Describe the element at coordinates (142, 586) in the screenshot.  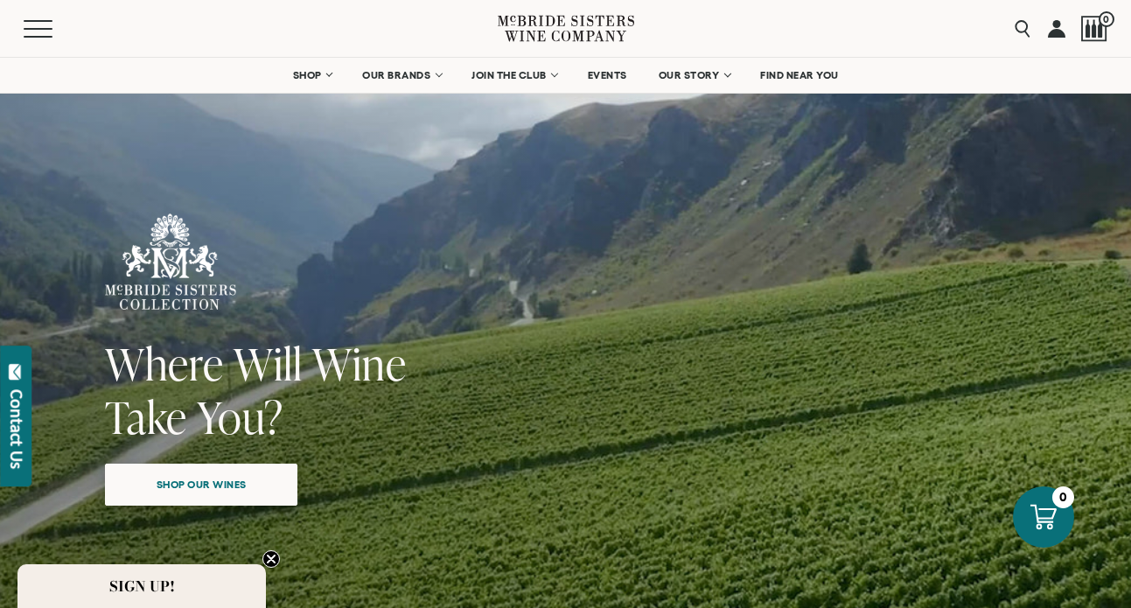
I see `span: SIGN UP!` at that location.